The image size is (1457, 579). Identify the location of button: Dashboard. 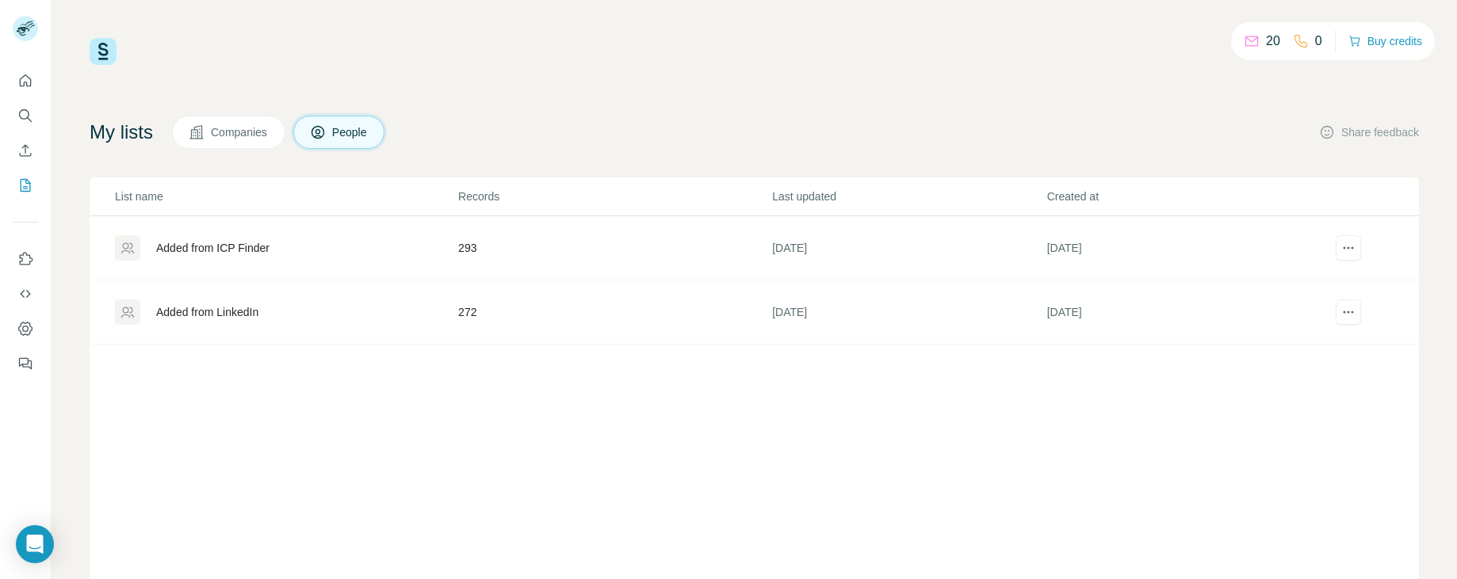
(25, 329).